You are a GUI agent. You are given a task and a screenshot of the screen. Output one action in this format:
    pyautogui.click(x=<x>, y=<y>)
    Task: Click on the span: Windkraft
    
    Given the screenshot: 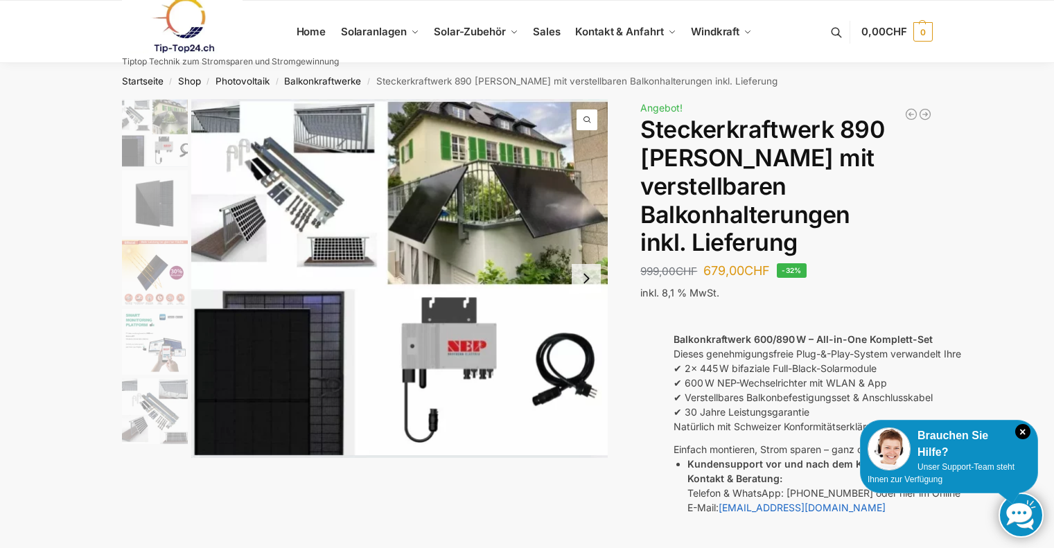 What is the action you would take?
    pyautogui.click(x=715, y=31)
    